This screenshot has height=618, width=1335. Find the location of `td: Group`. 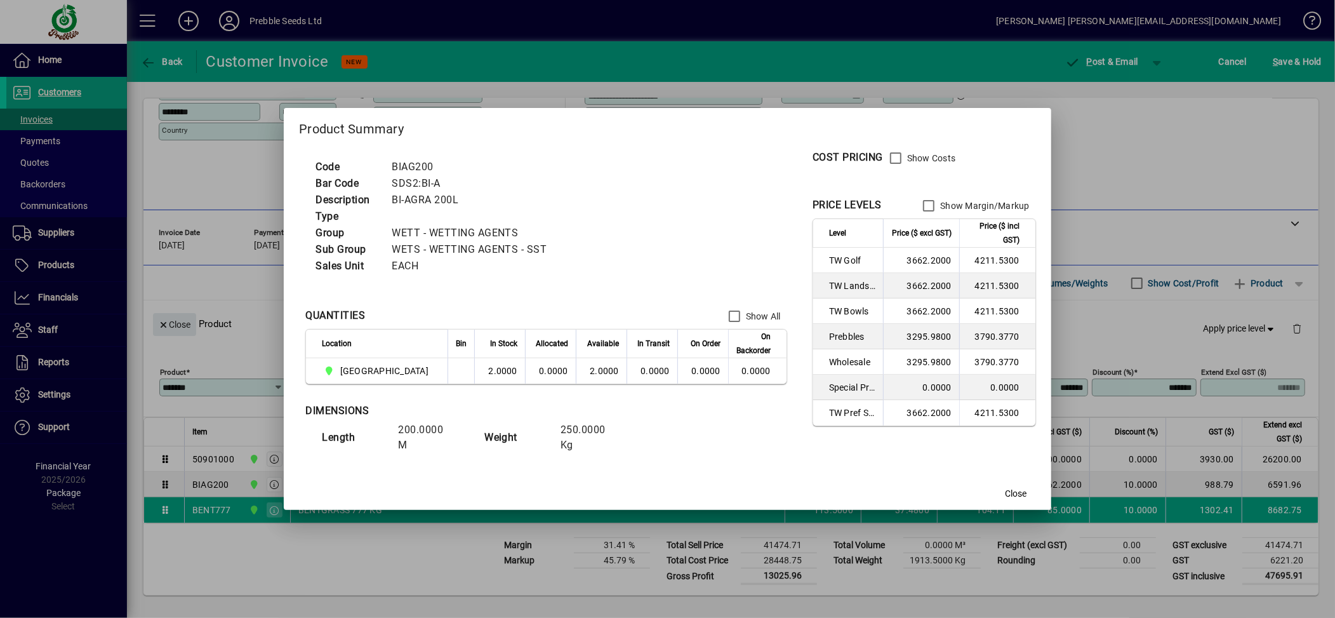

td: Group is located at coordinates (347, 233).